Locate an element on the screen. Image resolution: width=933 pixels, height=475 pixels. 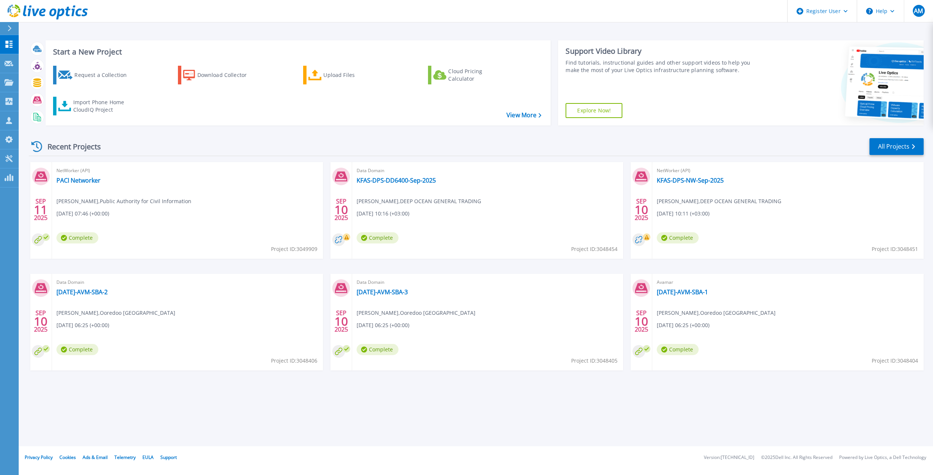
span: Project ID: 3049909 is located at coordinates (294, 249).